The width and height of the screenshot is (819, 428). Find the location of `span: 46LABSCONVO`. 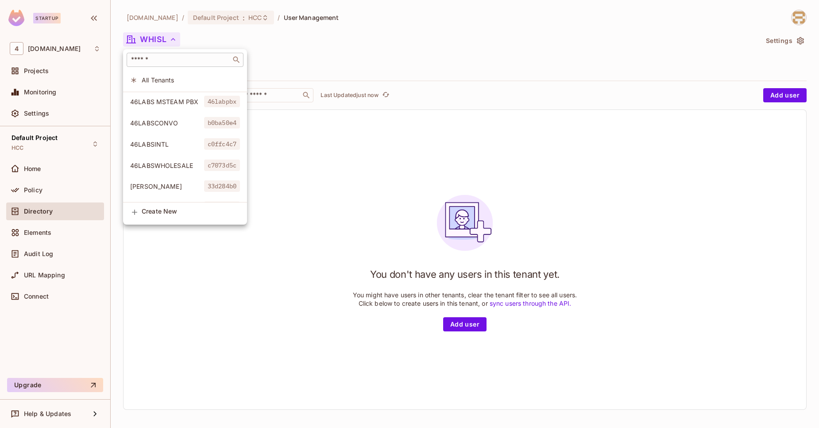

span: 46LABSCONVO is located at coordinates (167, 123).